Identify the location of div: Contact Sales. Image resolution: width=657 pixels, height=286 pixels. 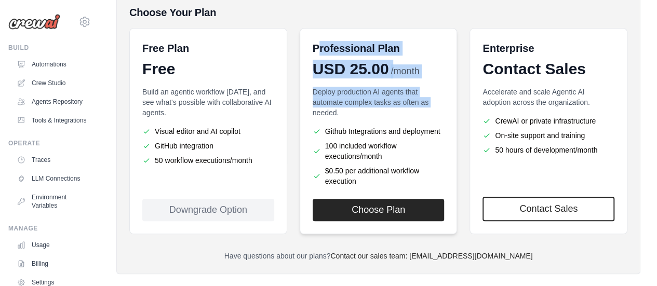
(548, 69).